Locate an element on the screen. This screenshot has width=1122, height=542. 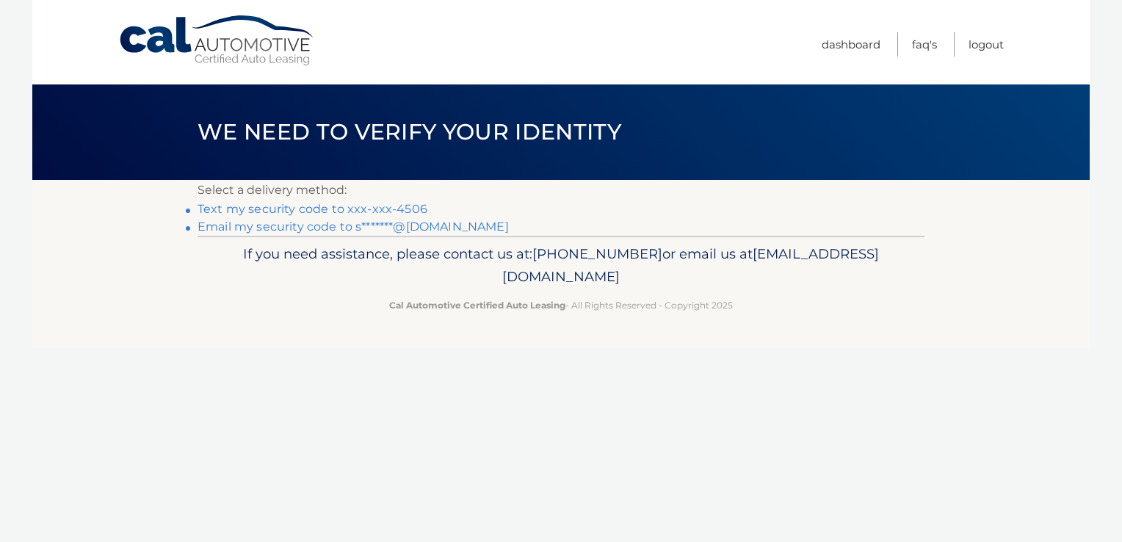
a: Dashboard is located at coordinates (851, 44).